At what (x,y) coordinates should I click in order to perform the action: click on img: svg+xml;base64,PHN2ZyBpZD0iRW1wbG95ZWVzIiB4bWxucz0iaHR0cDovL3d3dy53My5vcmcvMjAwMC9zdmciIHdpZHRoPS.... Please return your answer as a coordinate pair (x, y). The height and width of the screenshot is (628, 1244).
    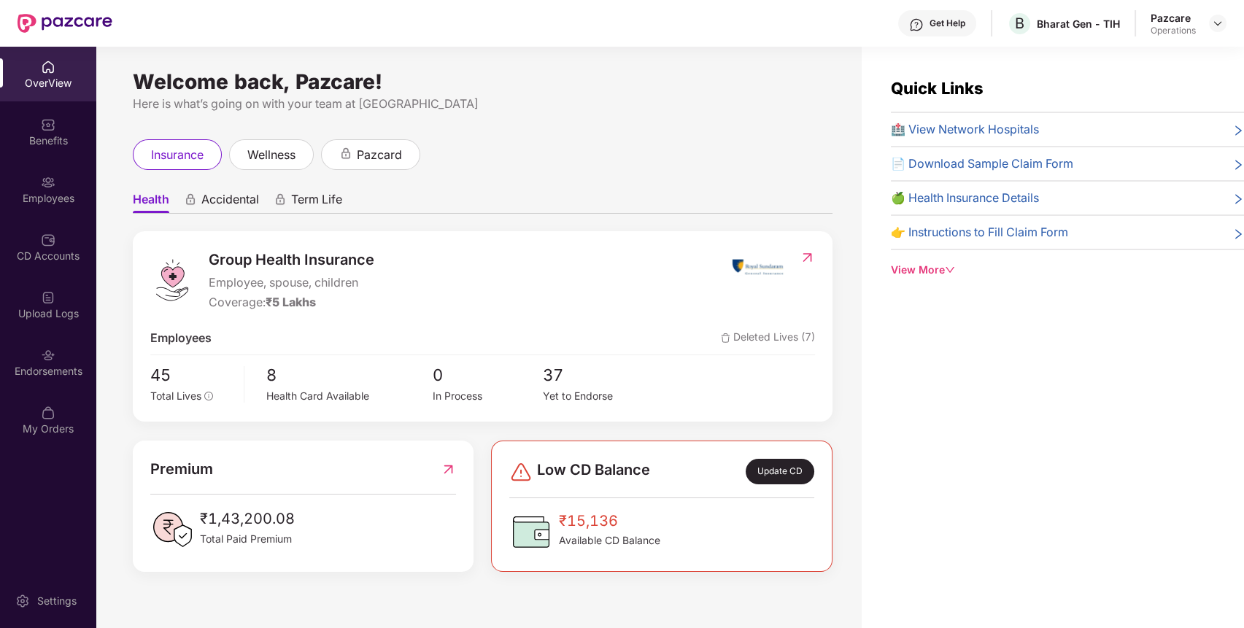
    Looking at the image, I should click on (48, 182).